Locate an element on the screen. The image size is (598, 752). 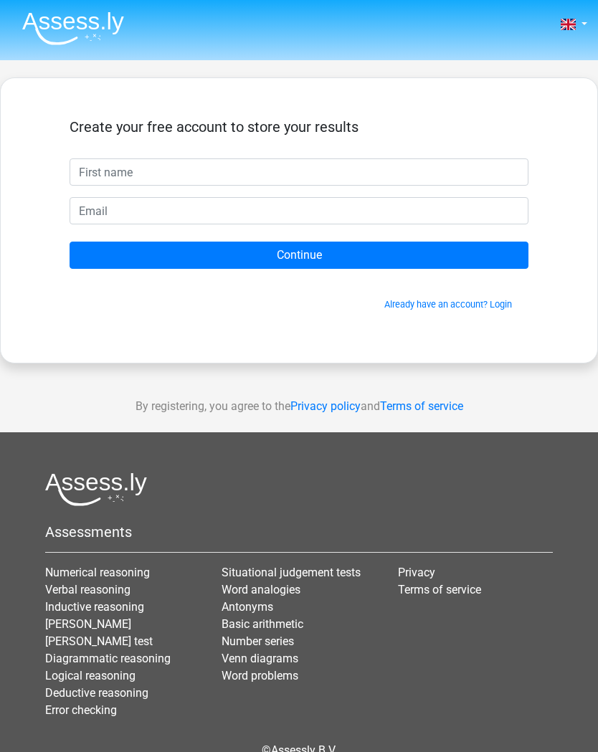
a: Inductive reasoning is located at coordinates (95, 606).